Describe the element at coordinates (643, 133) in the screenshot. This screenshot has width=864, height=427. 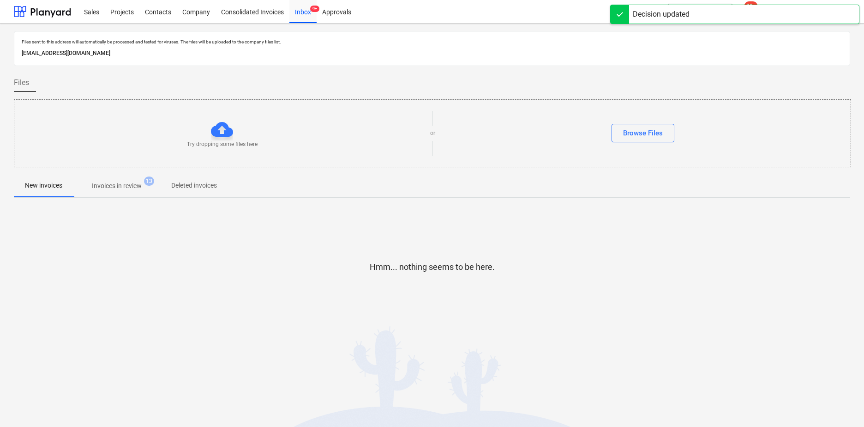
I see `button: Browse Files` at that location.